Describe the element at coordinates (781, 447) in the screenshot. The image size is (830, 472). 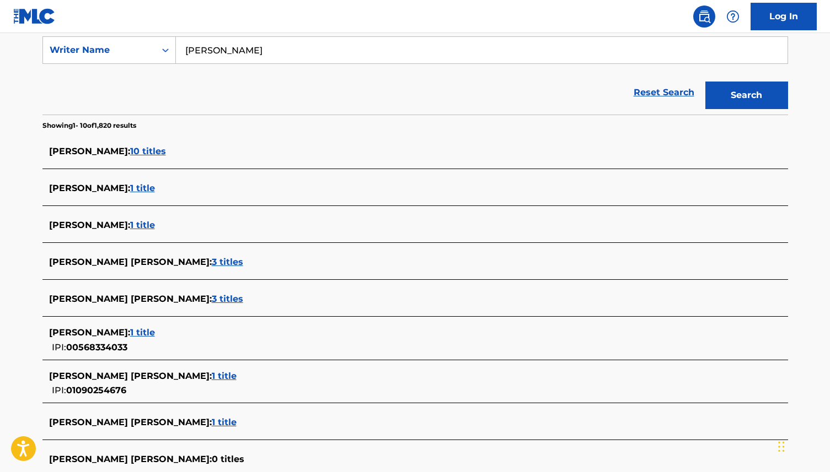
I see `div: Drag` at that location.